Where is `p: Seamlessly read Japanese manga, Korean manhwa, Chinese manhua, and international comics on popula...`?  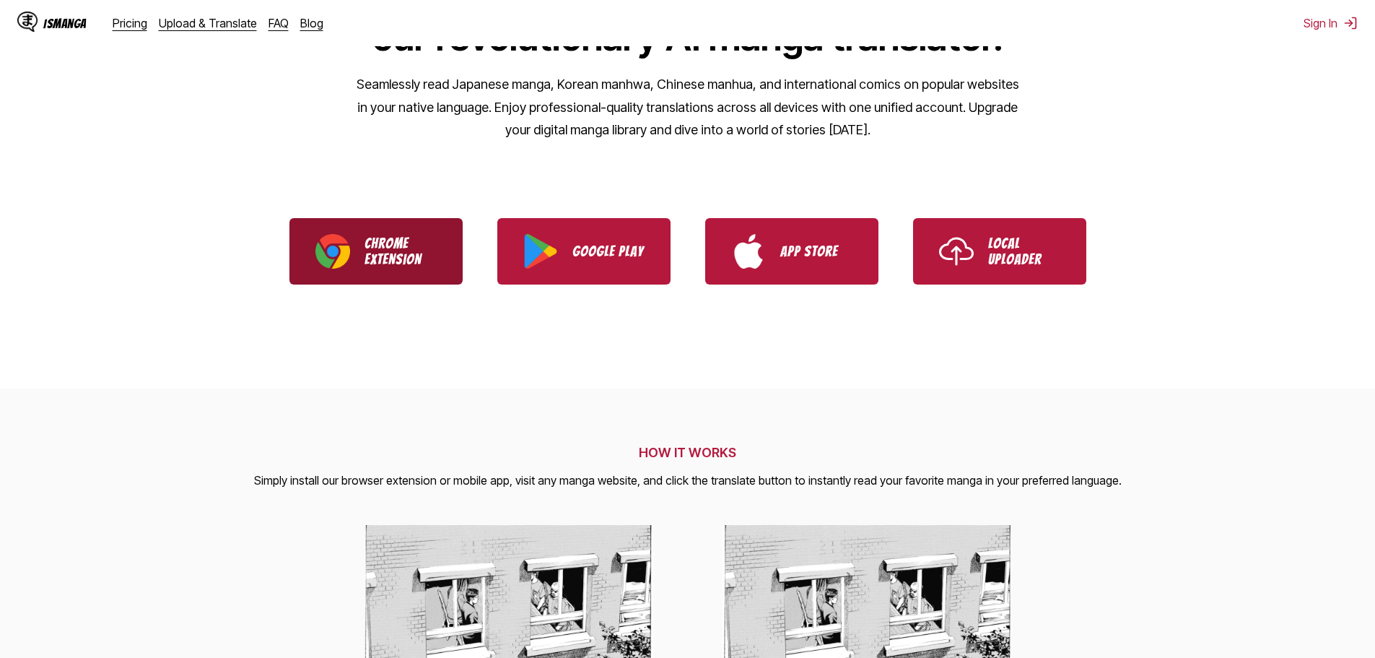
p: Seamlessly read Japanese manga, Korean manhwa, Chinese manhua, and international comics on popula... is located at coordinates (688, 107).